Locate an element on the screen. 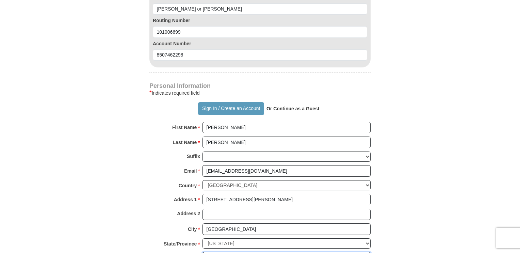 This screenshot has width=520, height=253. strong: Suffix is located at coordinates (193, 156).